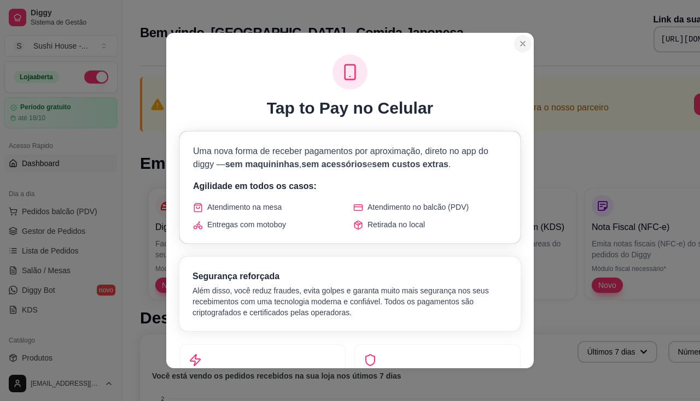 The image size is (700, 401). I want to click on button: Close, so click(523, 44).